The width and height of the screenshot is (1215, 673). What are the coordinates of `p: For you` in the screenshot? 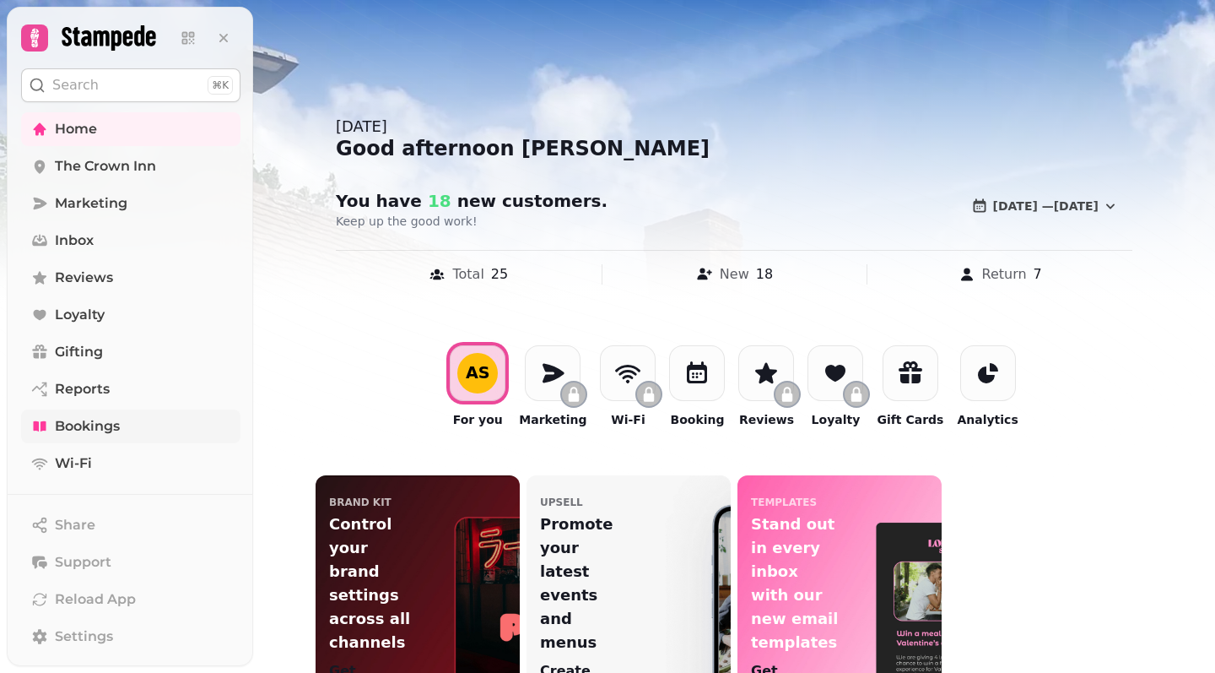 It's located at (478, 419).